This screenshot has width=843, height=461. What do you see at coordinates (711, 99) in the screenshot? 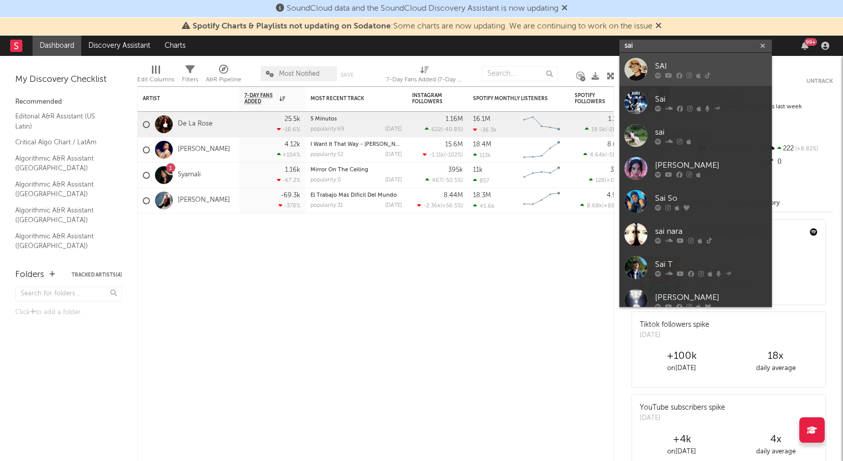
I see `div: Sai` at bounding box center [711, 99].